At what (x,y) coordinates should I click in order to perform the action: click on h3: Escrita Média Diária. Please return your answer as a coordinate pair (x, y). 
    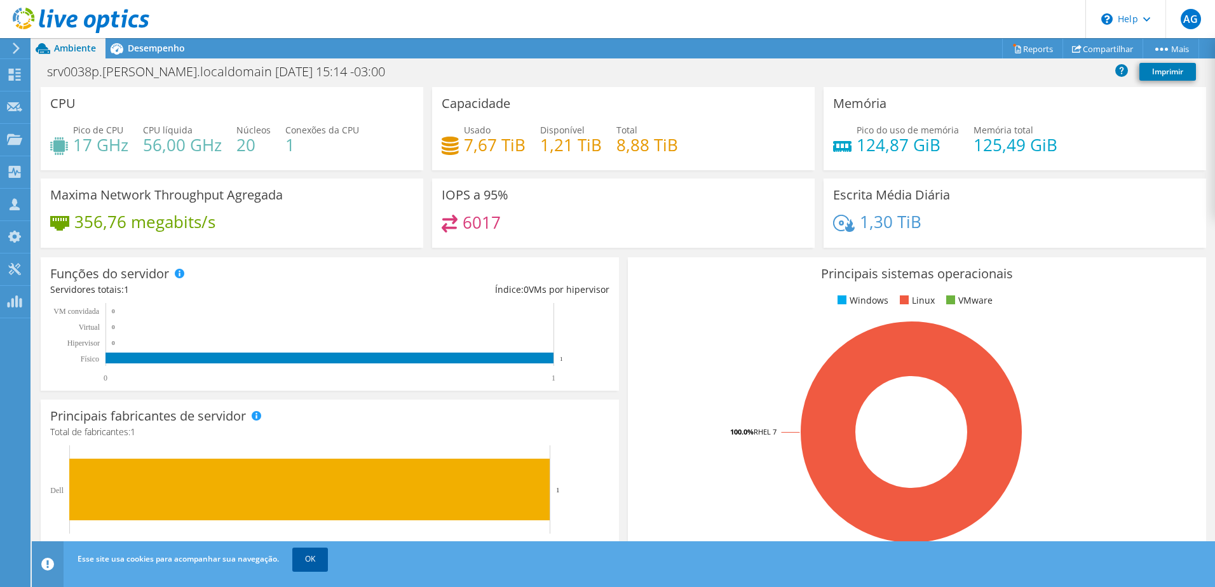
    Looking at the image, I should click on (891, 195).